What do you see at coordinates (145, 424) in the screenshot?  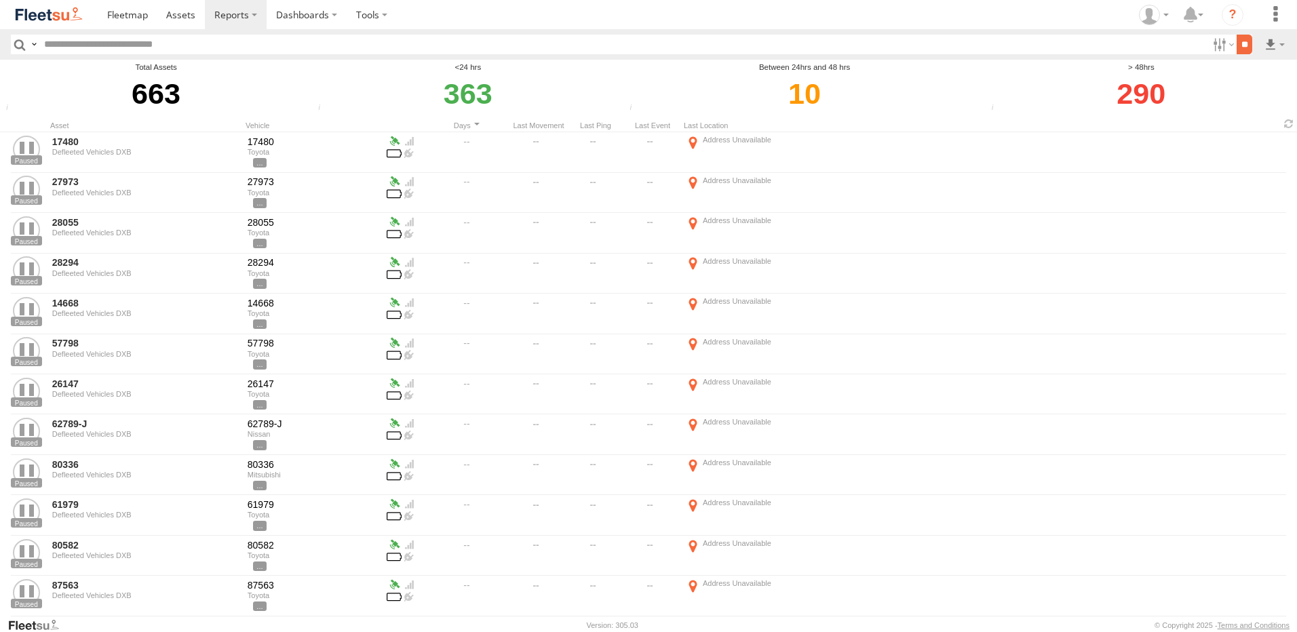 I see `a: 62789-J` at bounding box center [145, 424].